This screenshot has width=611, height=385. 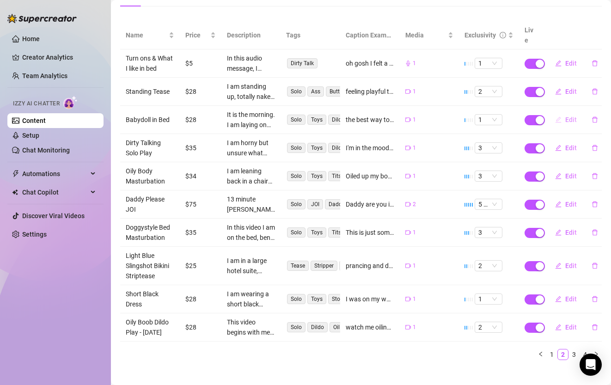 I want to click on td: $35, so click(x=200, y=148).